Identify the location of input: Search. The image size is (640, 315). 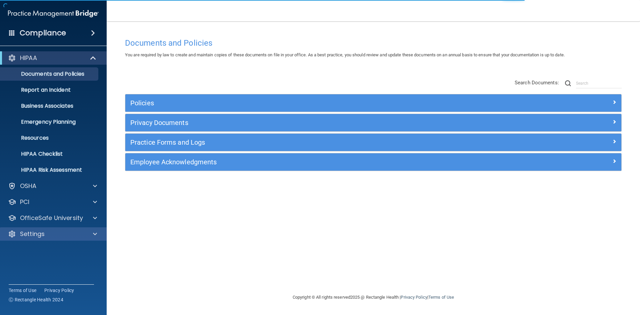
(599, 83).